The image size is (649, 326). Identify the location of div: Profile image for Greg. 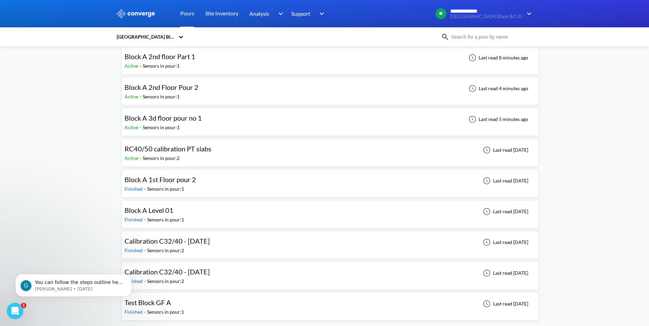
(21, 26).